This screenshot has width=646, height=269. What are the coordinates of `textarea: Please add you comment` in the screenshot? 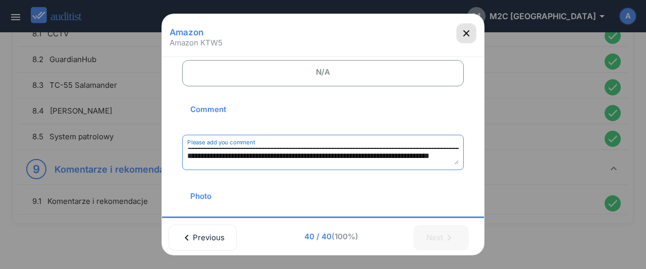 It's located at (322, 156).